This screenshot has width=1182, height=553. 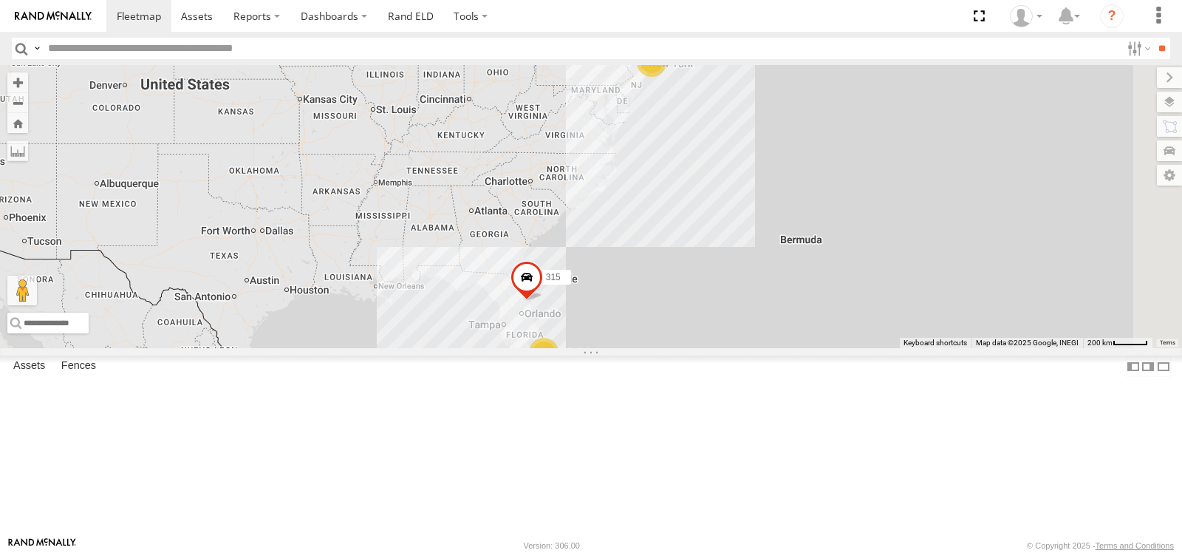 I want to click on button: Zoom Home, so click(x=18, y=123).